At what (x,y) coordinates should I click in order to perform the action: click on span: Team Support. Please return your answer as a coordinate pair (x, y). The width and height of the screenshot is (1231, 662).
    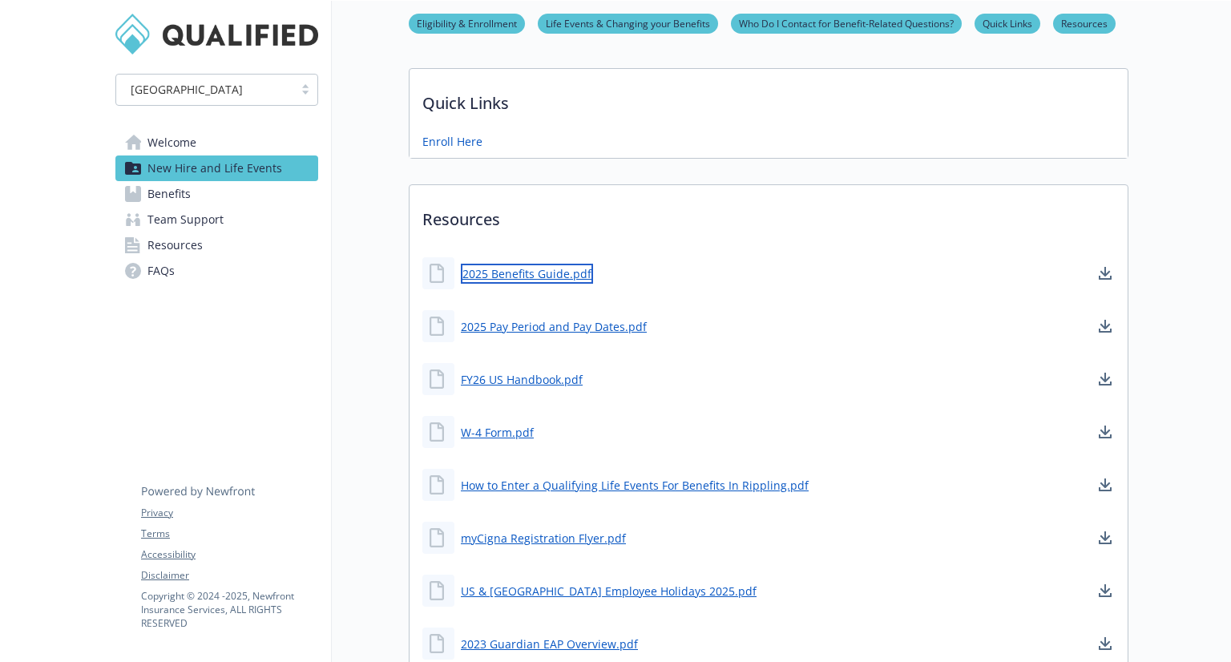
    Looking at the image, I should click on (185, 220).